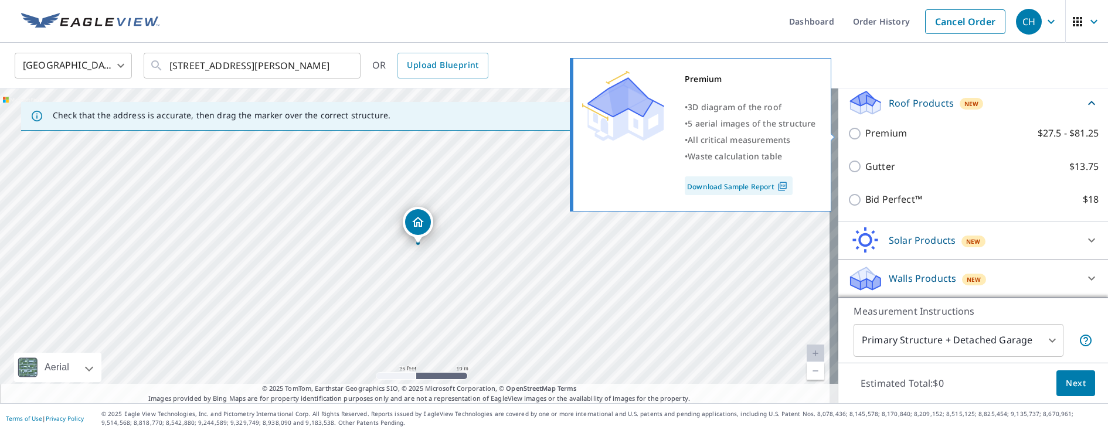 This screenshot has width=1108, height=433. Describe the element at coordinates (750, 79) in the screenshot. I see `div: Premium` at that location.